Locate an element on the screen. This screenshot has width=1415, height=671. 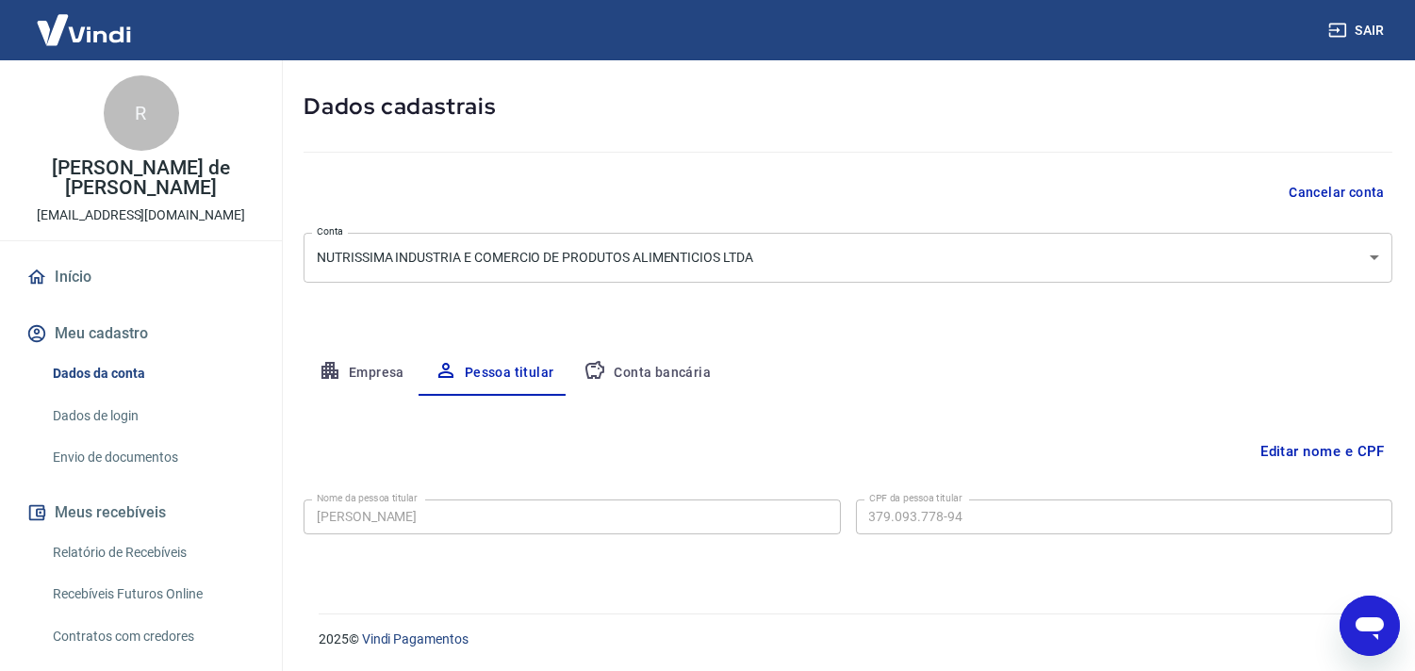
img: Vindi is located at coordinates (84, 29).